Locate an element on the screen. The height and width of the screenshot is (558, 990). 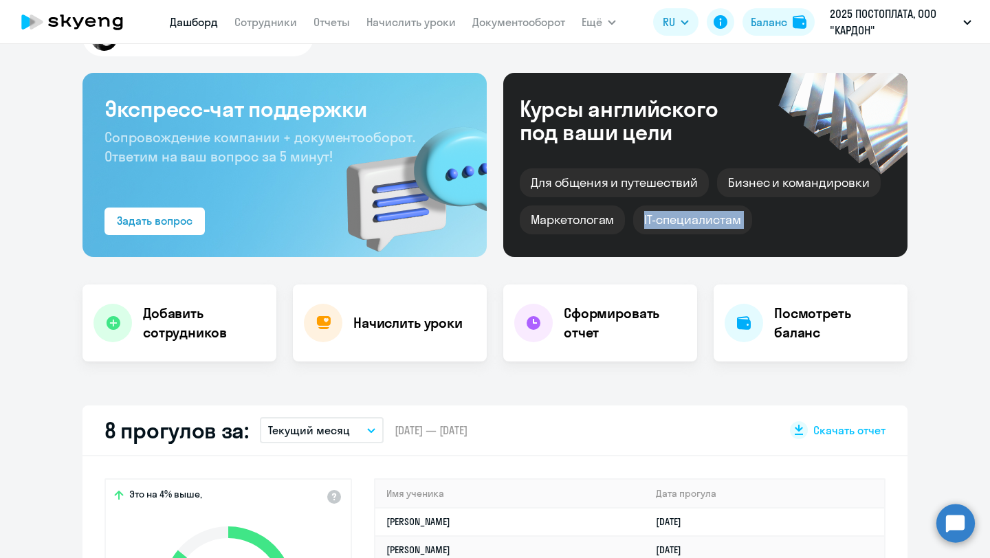
div: Маркетологам is located at coordinates (572, 220).